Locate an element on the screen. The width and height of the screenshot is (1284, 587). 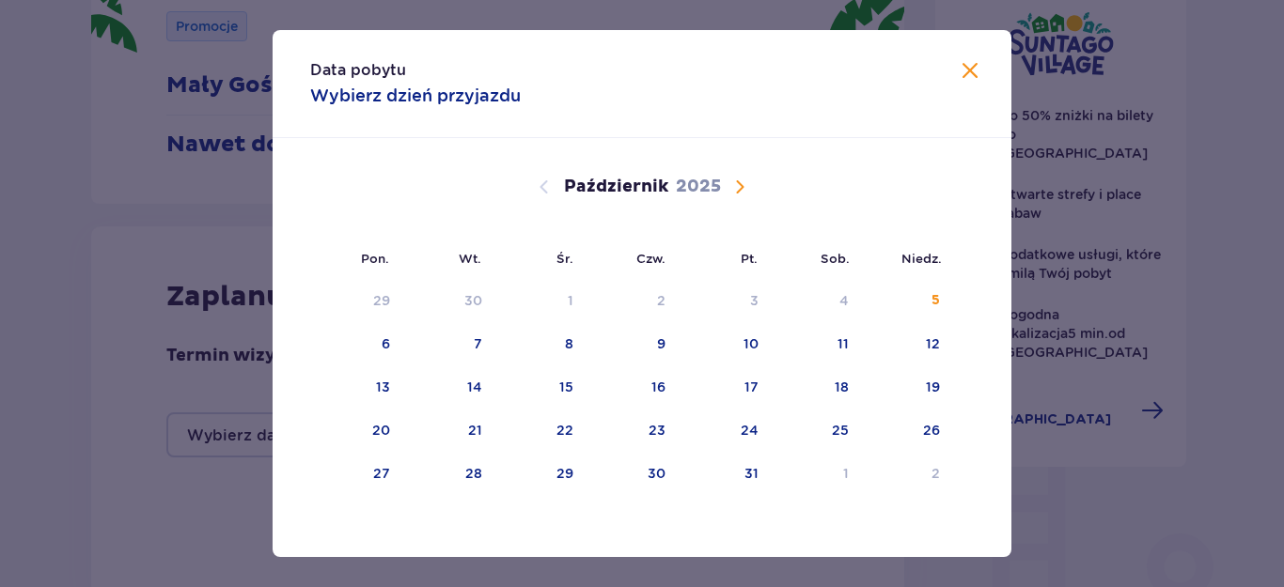
button: Zamknij is located at coordinates (970, 71).